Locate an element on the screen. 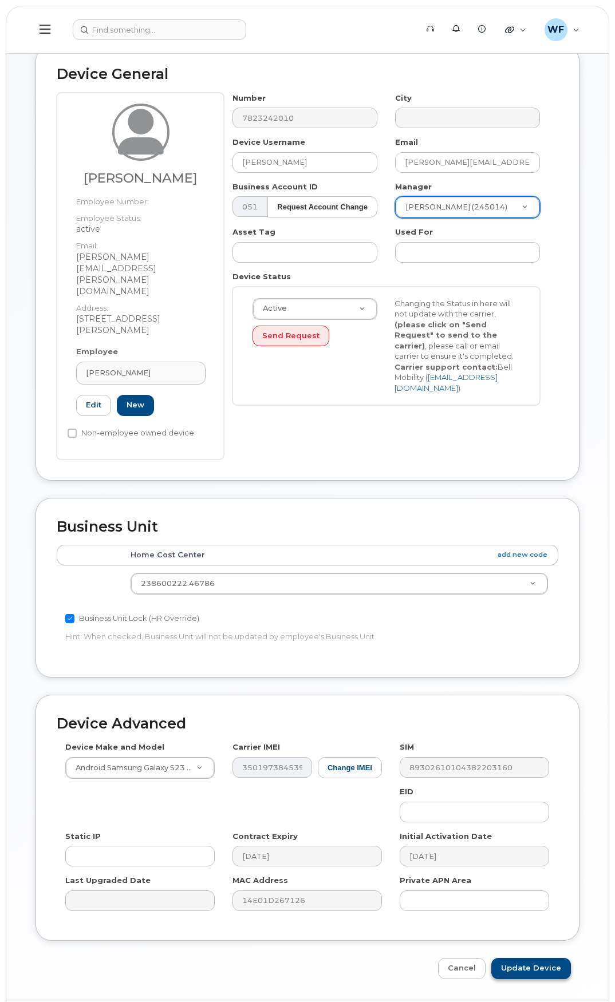  span: WF is located at coordinates (555, 30).